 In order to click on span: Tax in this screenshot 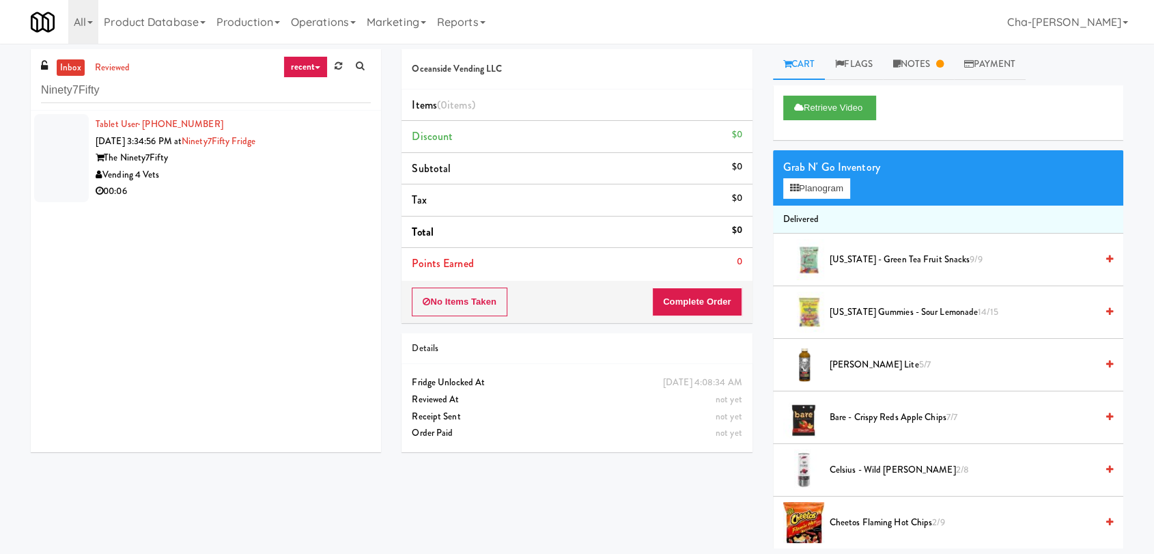, I will do `click(419, 199)`.